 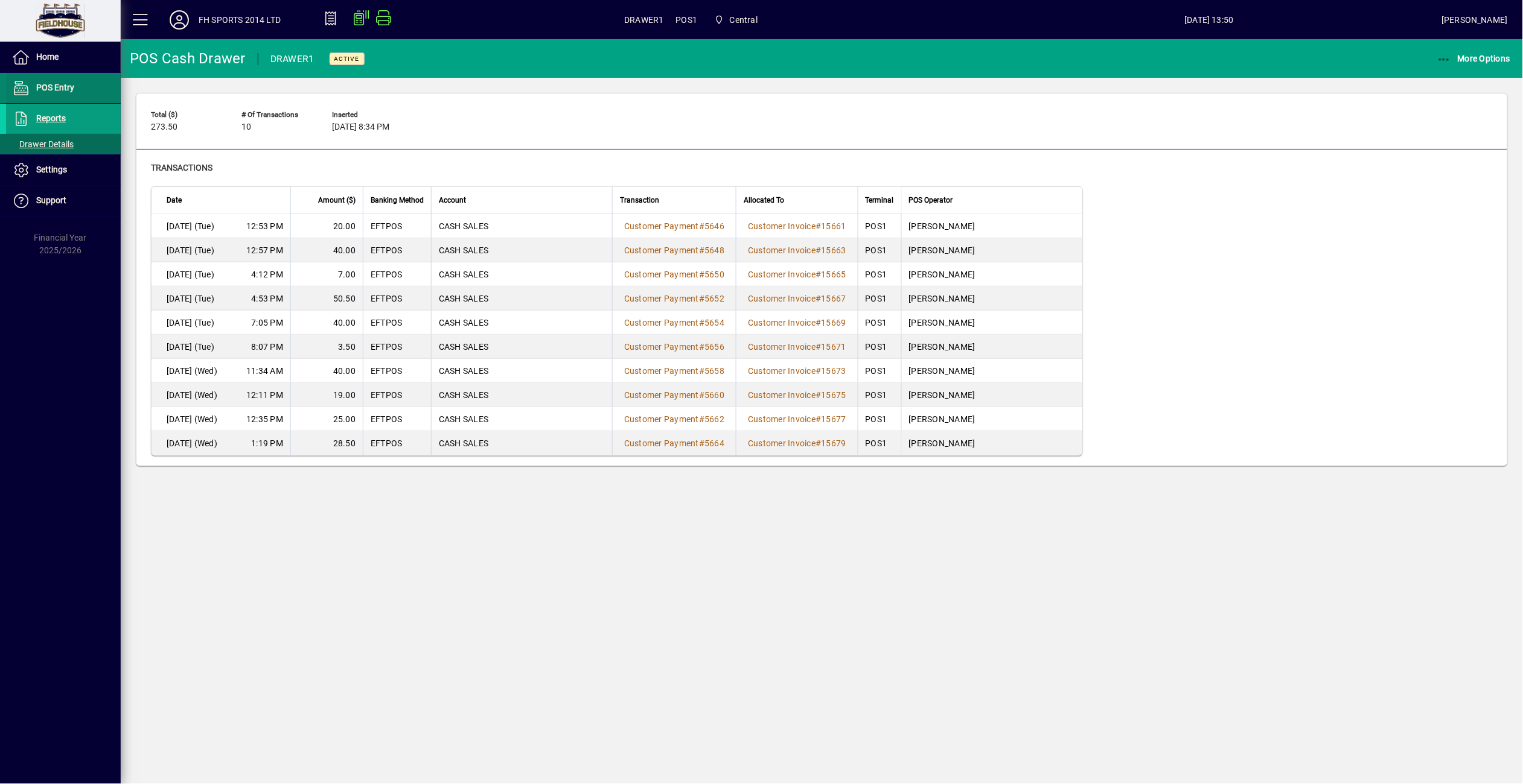 What do you see at coordinates (640, 200) in the screenshot?
I see `span: Transaction` at bounding box center [640, 200].